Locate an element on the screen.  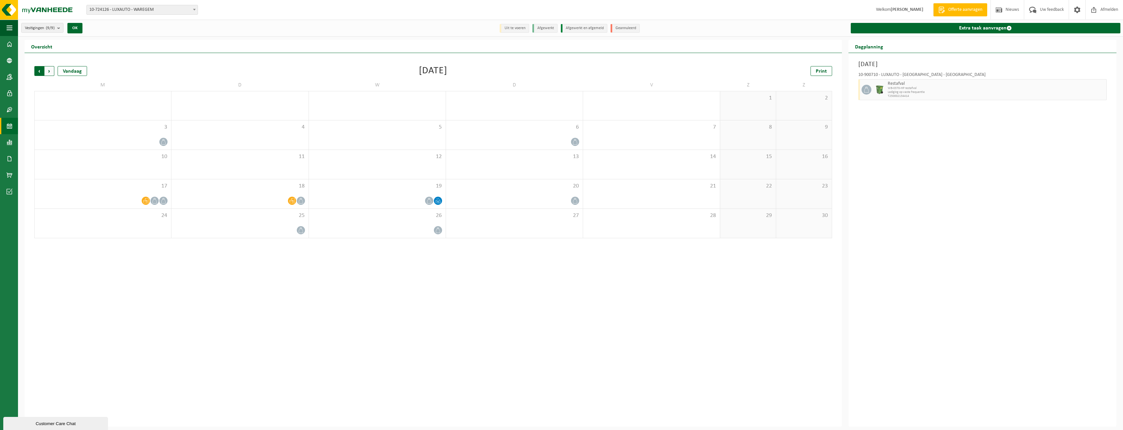
a: Offerte aanvragen is located at coordinates (960, 10).